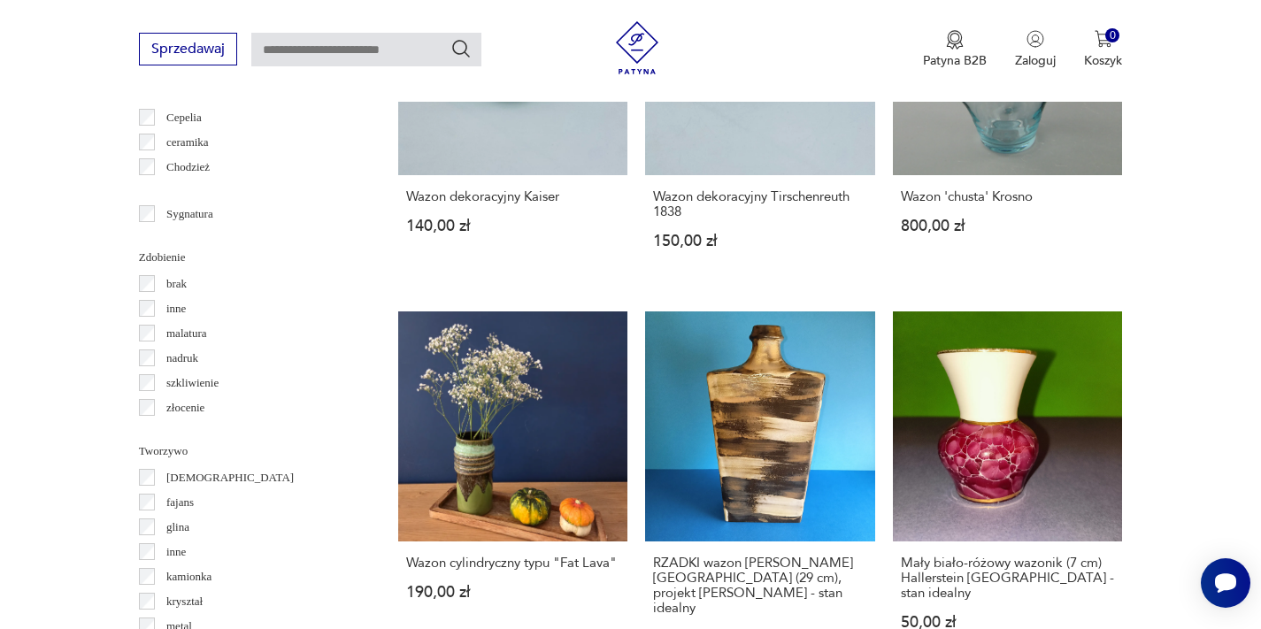 This screenshot has height=629, width=1261. I want to click on p: Sygnatura, so click(189, 214).